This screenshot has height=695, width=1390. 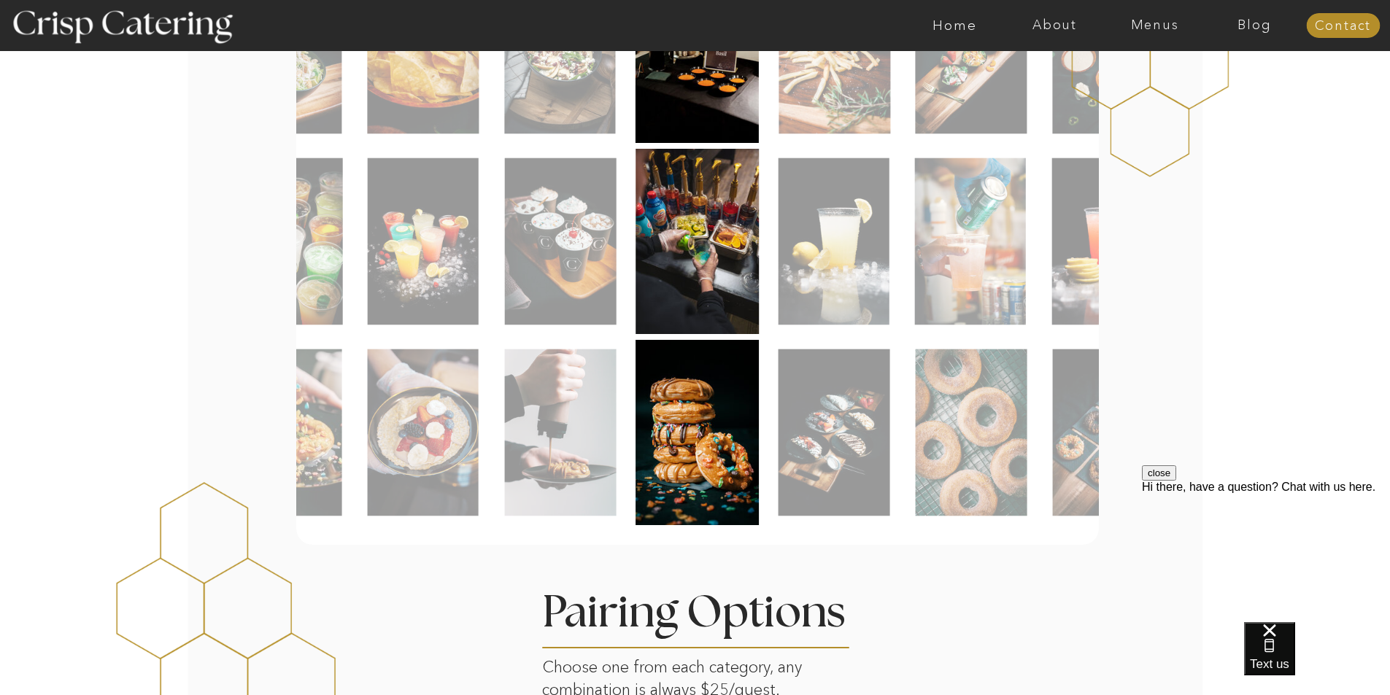 What do you see at coordinates (954, 26) in the screenshot?
I see `nav: Home` at bounding box center [954, 26].